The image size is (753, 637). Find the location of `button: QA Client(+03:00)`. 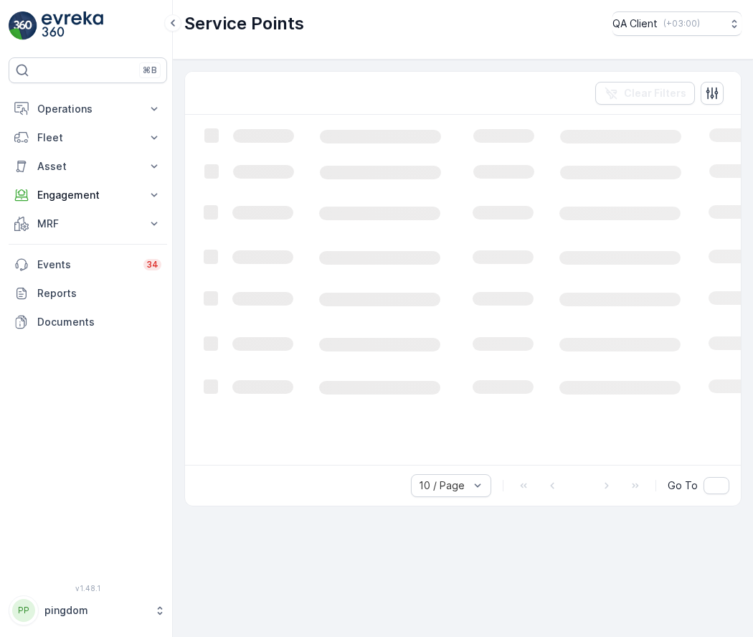

button: QA Client(+03:00) is located at coordinates (677, 24).